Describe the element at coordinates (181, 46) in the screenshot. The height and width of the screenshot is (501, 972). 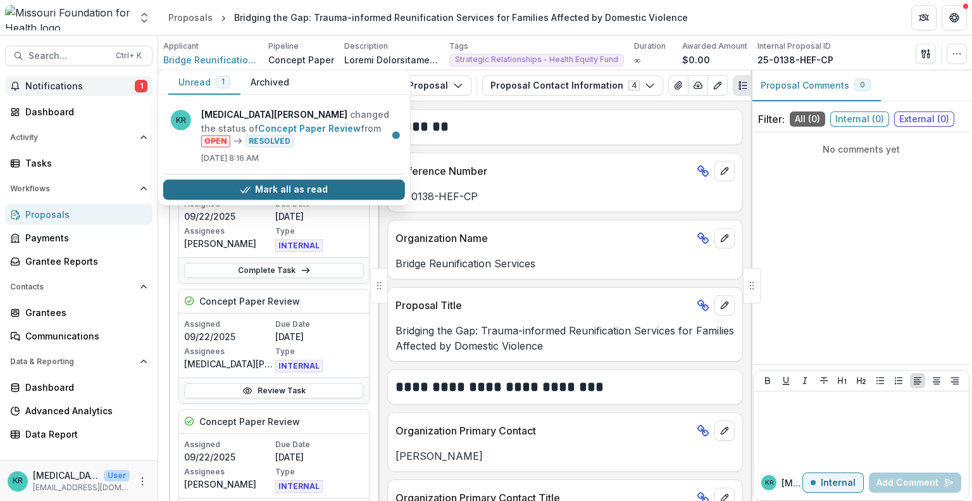
I see `p: Applicant` at that location.